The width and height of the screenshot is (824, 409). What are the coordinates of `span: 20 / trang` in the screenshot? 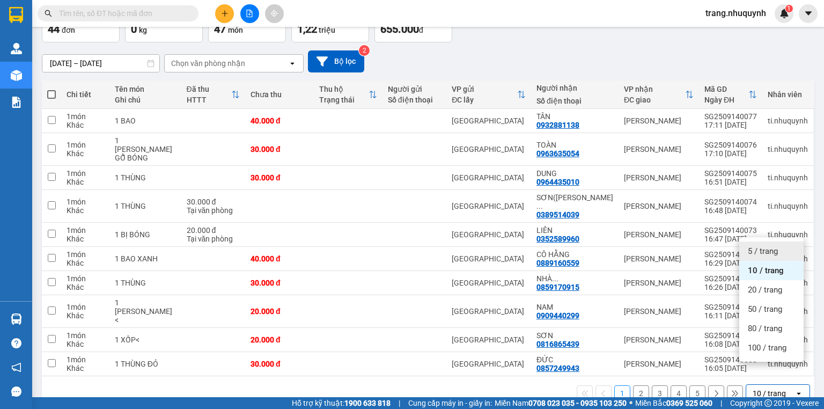 It's located at (765, 290).